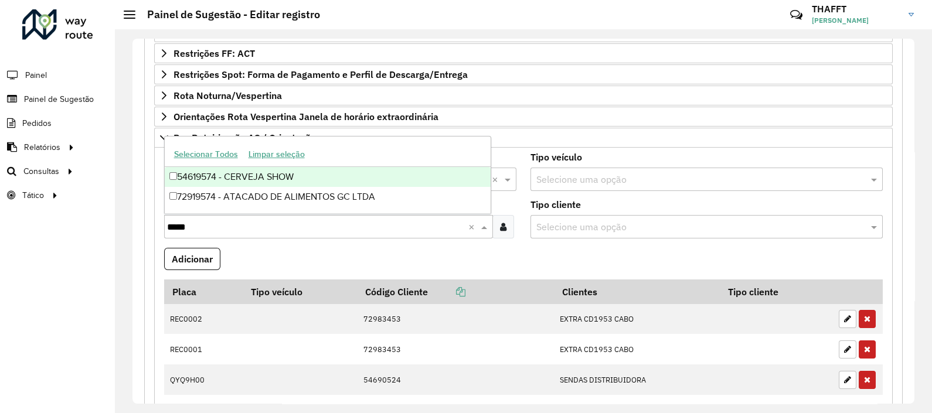  Describe the element at coordinates (59, 99) in the screenshot. I see `span: Painel de Sugestão` at that location.